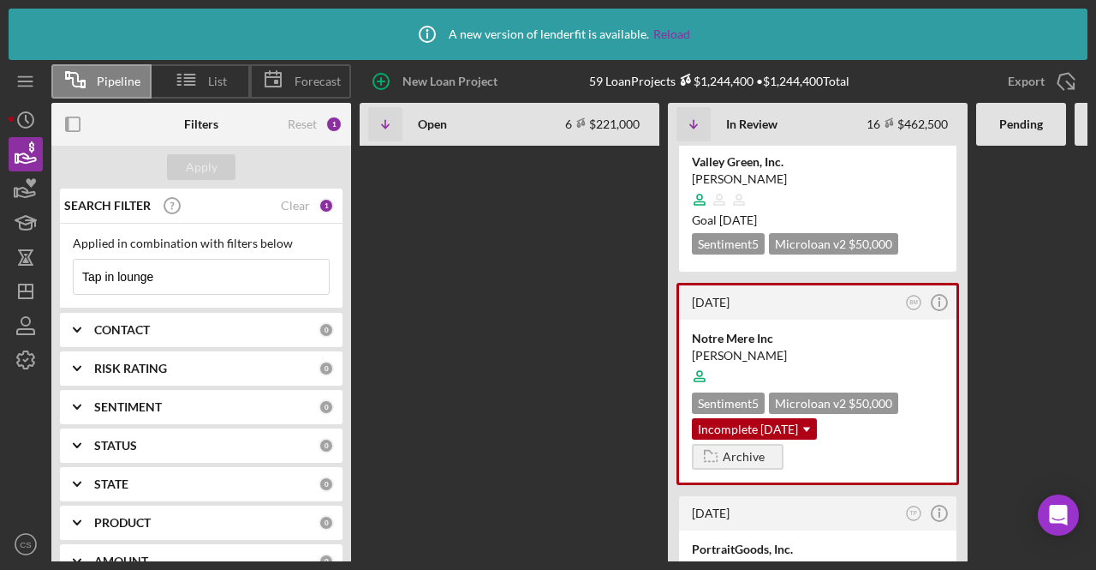  I want to click on b: SENTIMENT, so click(128, 407).